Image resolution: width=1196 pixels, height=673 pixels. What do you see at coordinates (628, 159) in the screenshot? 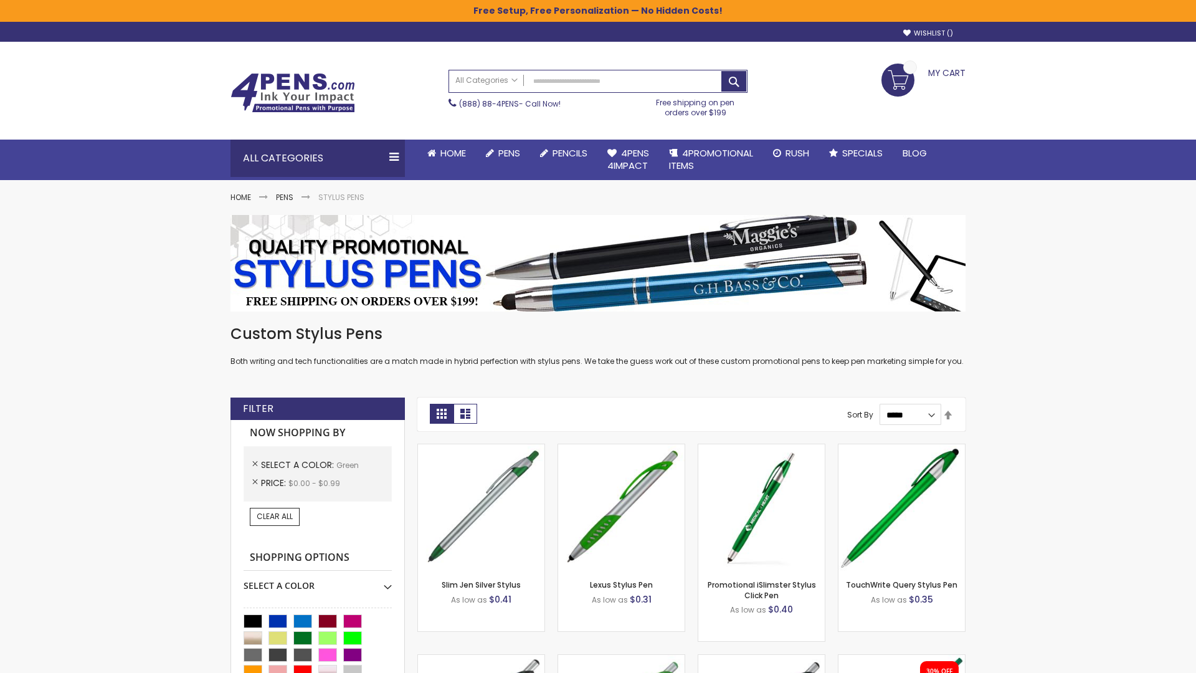
I see `a: 4Pens4impact` at bounding box center [628, 159].